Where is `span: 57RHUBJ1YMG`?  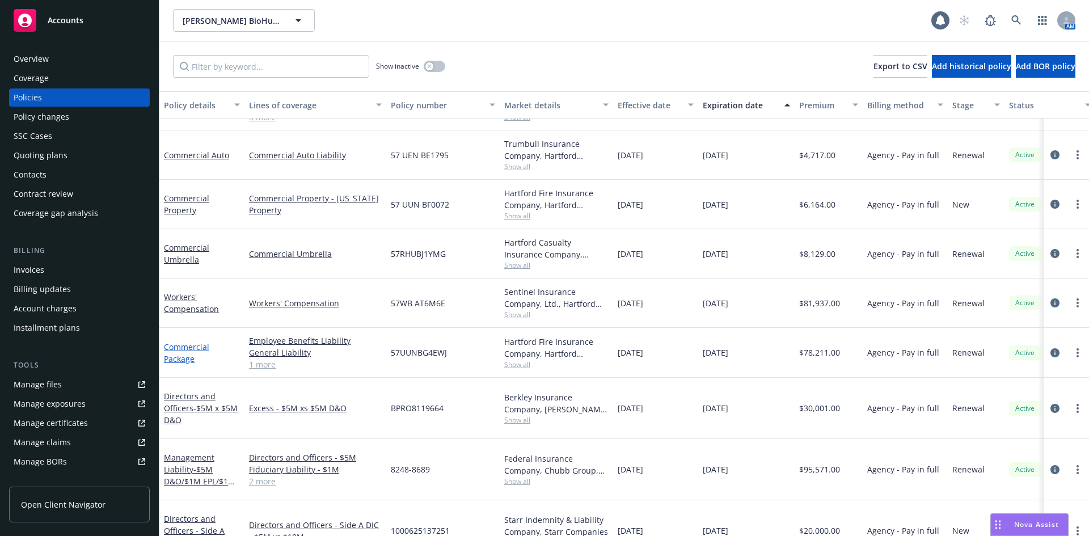 span: 57RHUBJ1YMG is located at coordinates (418, 254).